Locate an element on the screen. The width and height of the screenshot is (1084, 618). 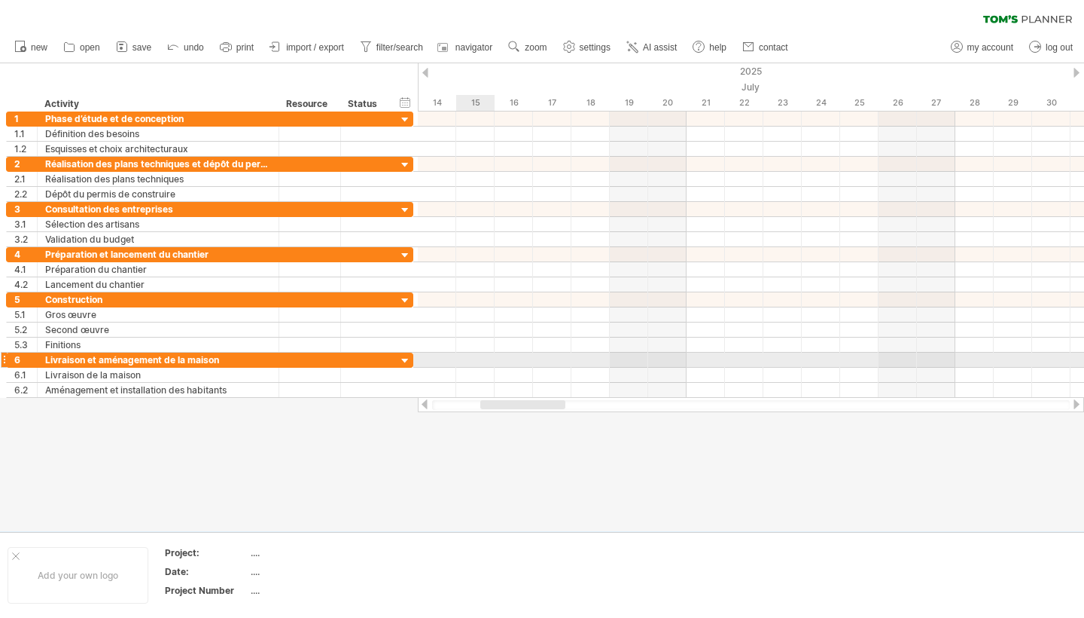
a: import / export is located at coordinates (307, 47).